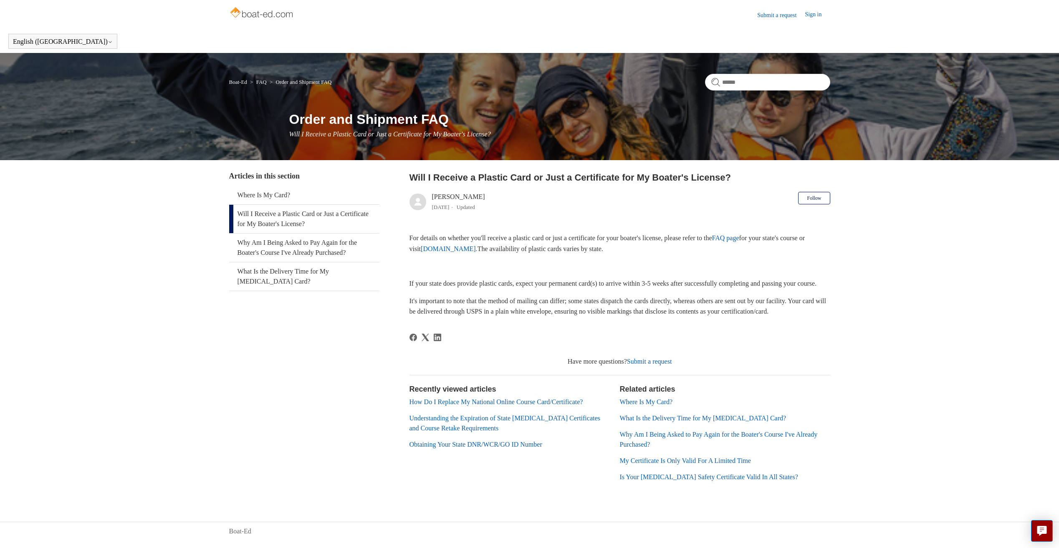 Image resolution: width=1059 pixels, height=548 pixels. Describe the element at coordinates (425, 338) in the screenshot. I see `svg: Share this page on X Corp` at that location.